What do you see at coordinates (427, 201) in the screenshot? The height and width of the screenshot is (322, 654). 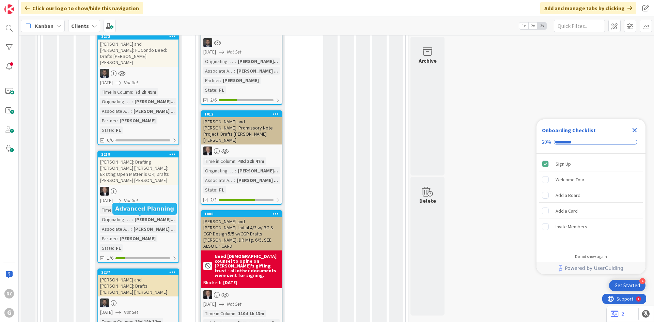 I see `div: Delete` at bounding box center [427, 201].